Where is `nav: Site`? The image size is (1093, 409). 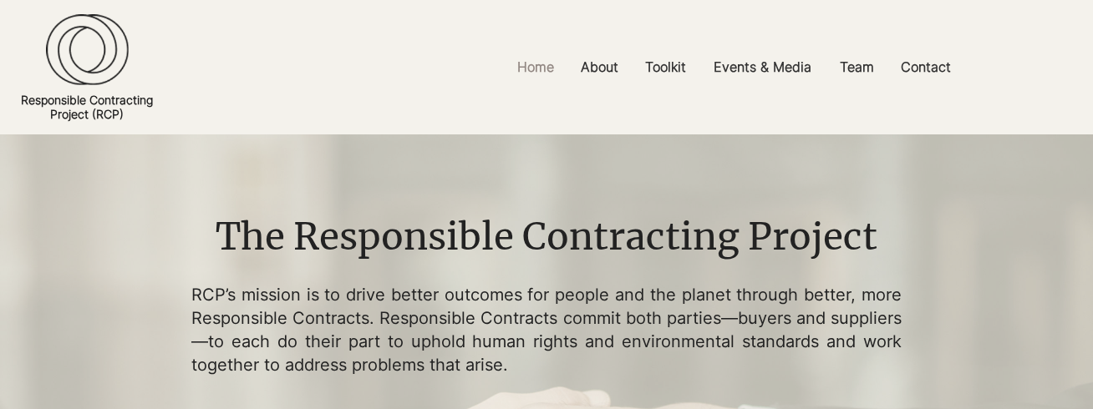 nav: Site is located at coordinates (734, 67).